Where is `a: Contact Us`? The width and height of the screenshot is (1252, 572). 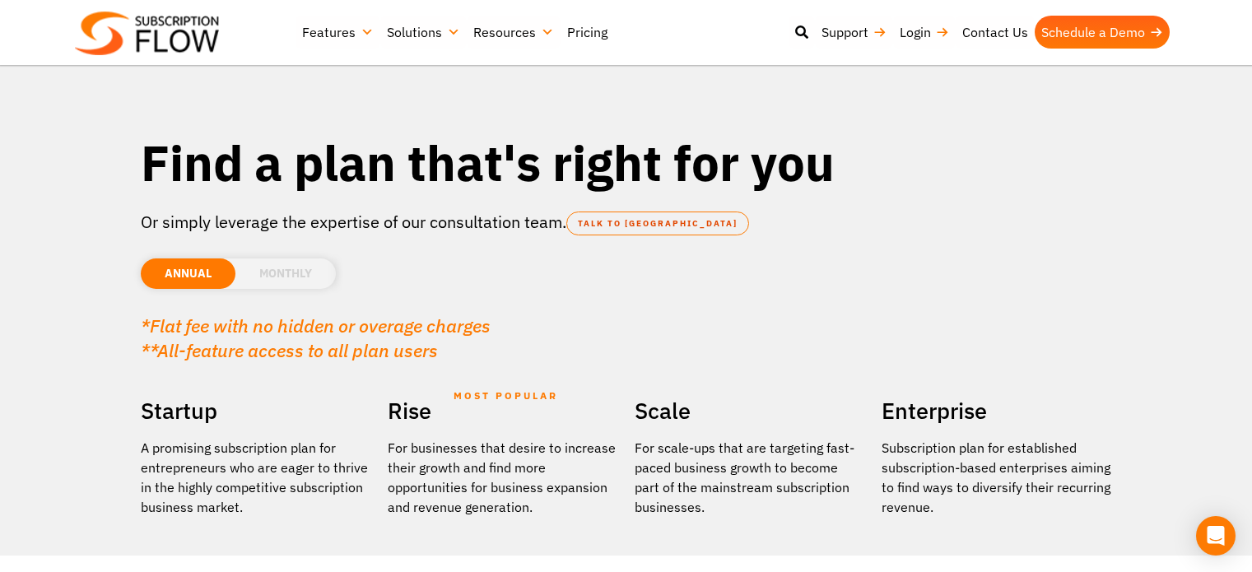 a: Contact Us is located at coordinates (995, 32).